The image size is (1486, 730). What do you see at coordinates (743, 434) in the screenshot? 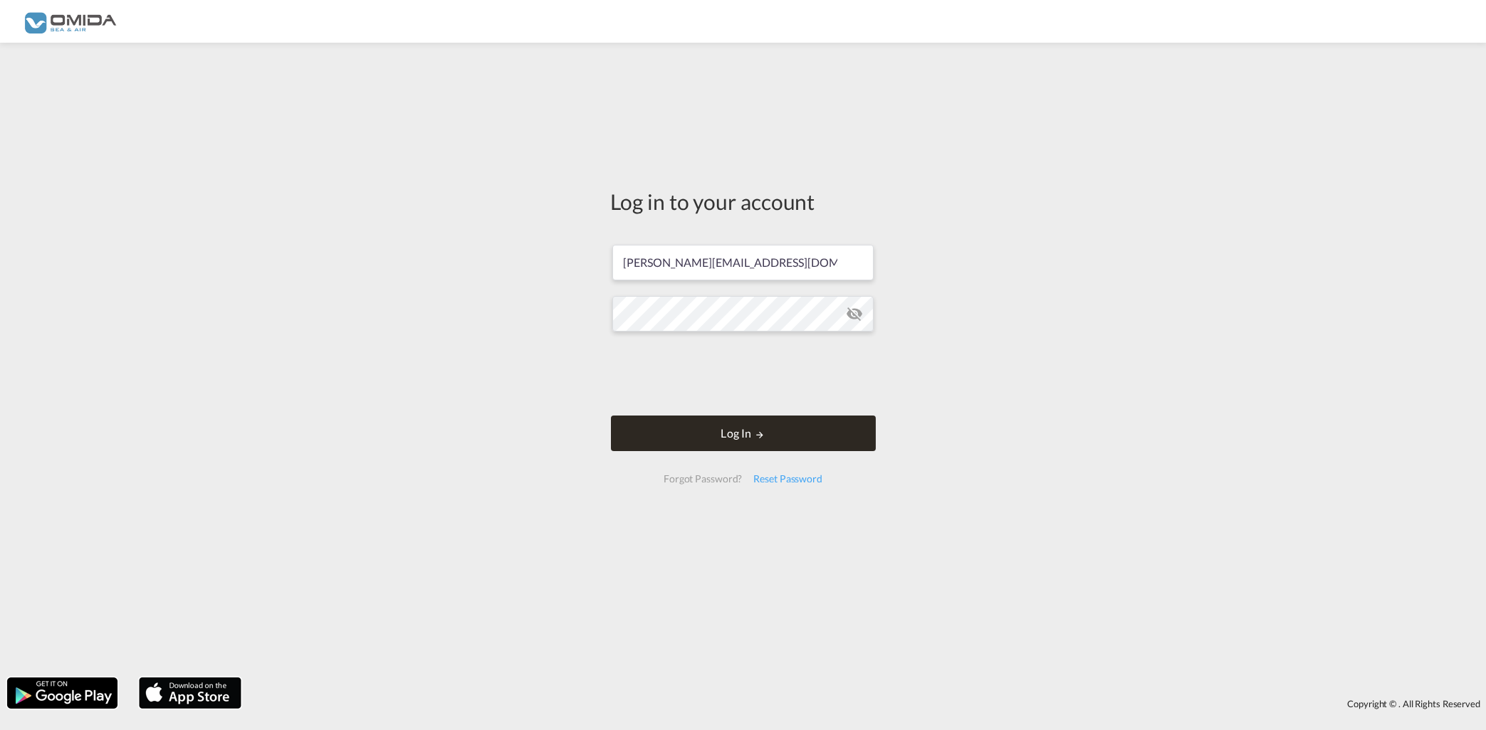
I see `button: LOGIN` at bounding box center [743, 434].